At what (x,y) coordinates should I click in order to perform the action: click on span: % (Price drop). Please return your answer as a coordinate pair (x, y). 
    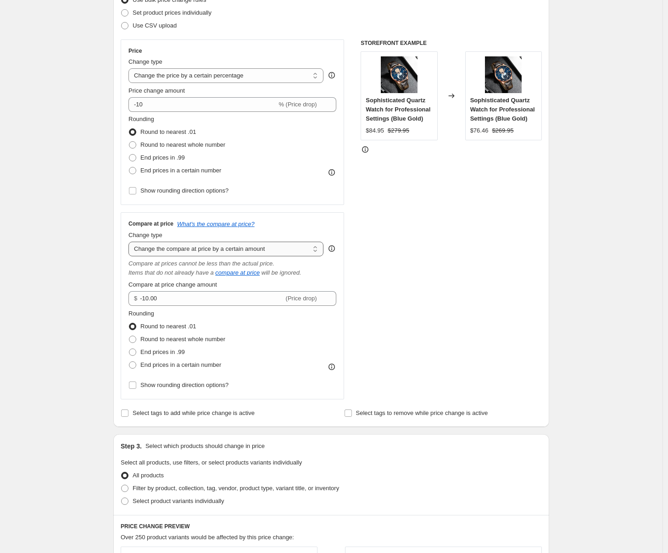
    Looking at the image, I should click on (297, 104).